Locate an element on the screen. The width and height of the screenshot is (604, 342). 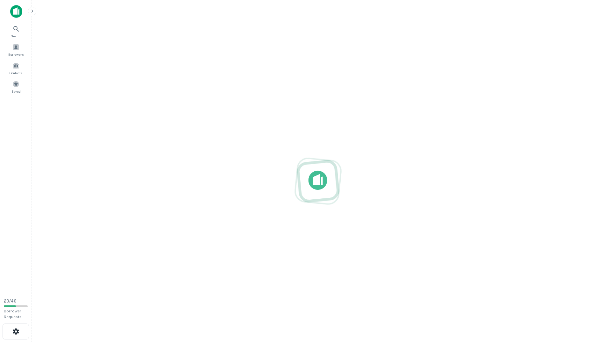
a: Borrowers is located at coordinates (16, 50).